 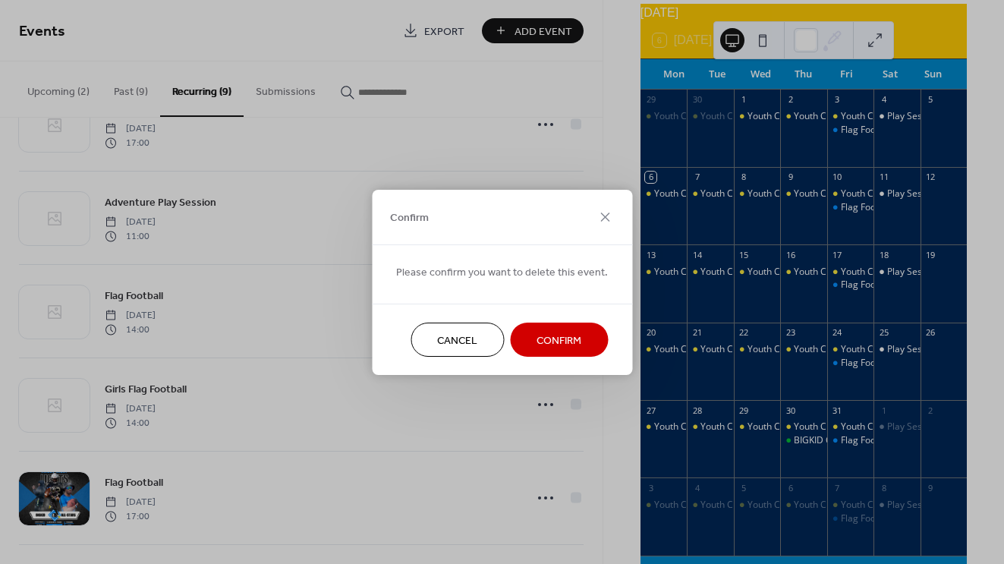 I want to click on span: Cancel, so click(x=457, y=340).